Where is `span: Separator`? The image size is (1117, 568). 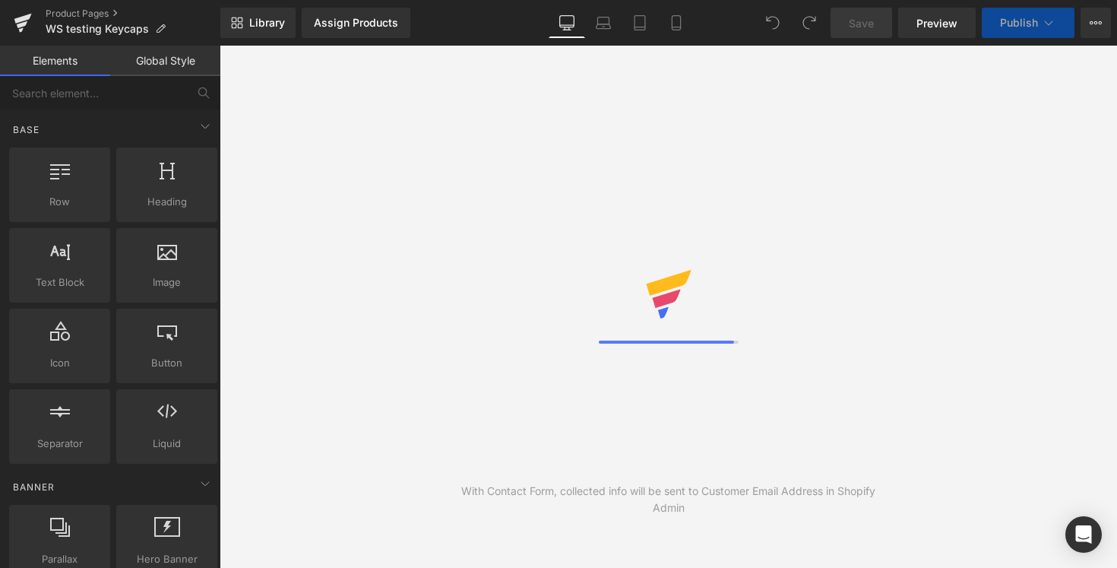
span: Separator is located at coordinates (59, 443).